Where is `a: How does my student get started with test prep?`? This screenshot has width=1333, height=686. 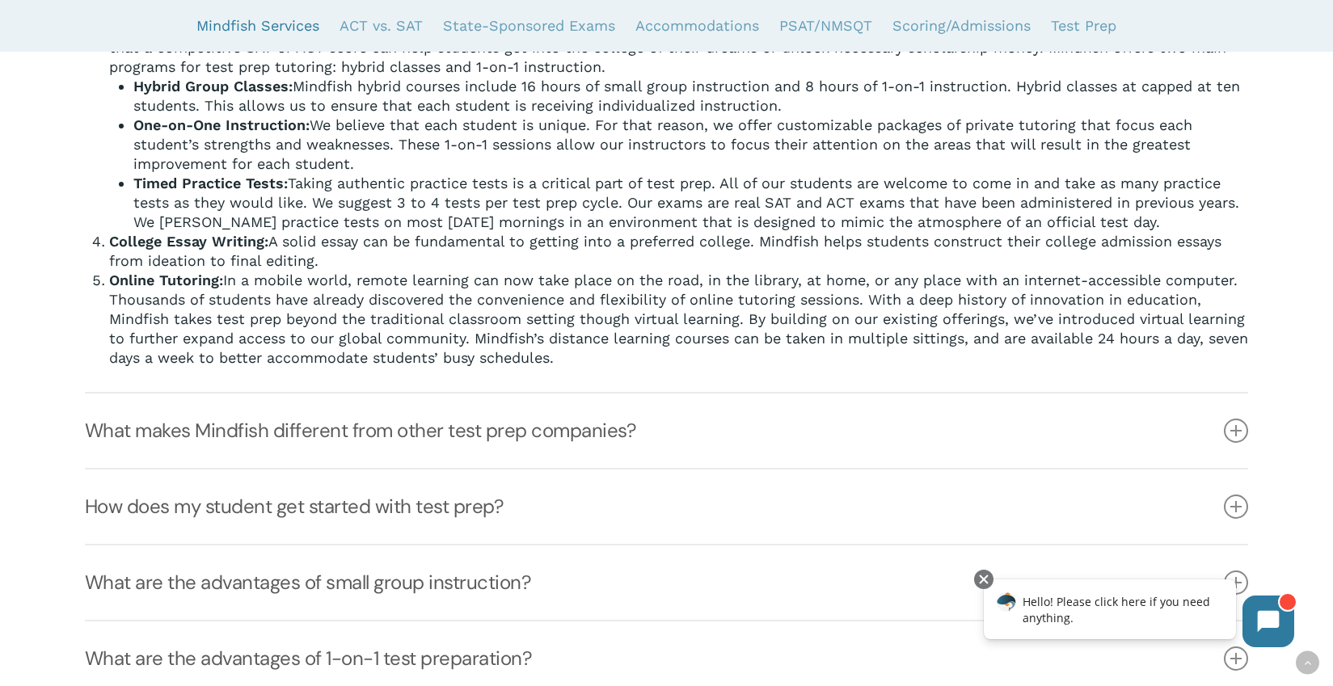
a: How does my student get started with test prep? is located at coordinates (666, 507).